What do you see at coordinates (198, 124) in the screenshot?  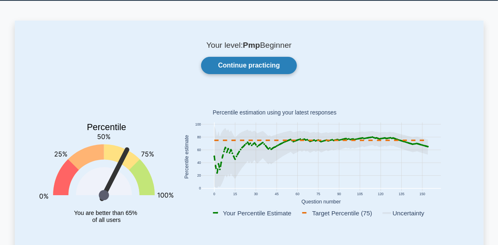 I see `text: 100` at bounding box center [198, 124].